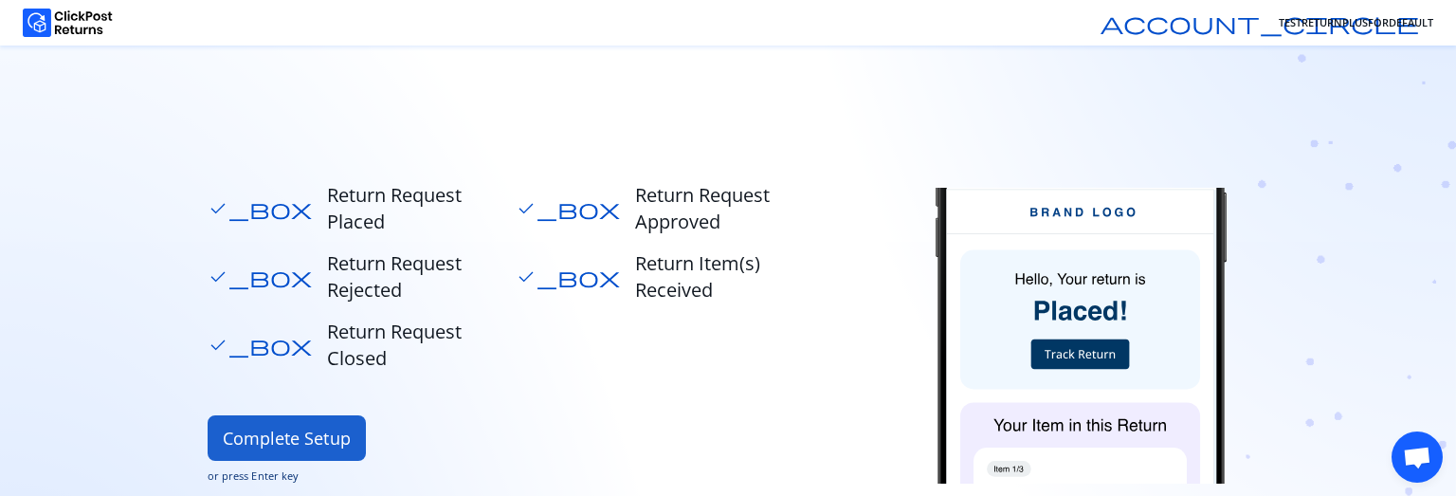 This screenshot has width=1456, height=496. I want to click on img: notifications, so click(1081, 251).